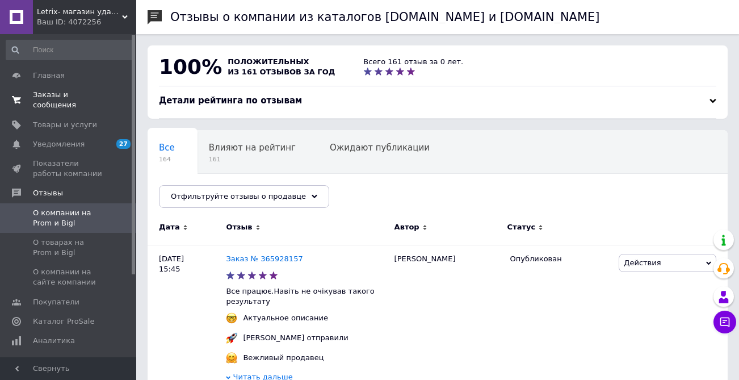 Image resolution: width=739 pixels, height=380 pixels. What do you see at coordinates (169, 227) in the screenshot?
I see `span: Дата` at bounding box center [169, 227].